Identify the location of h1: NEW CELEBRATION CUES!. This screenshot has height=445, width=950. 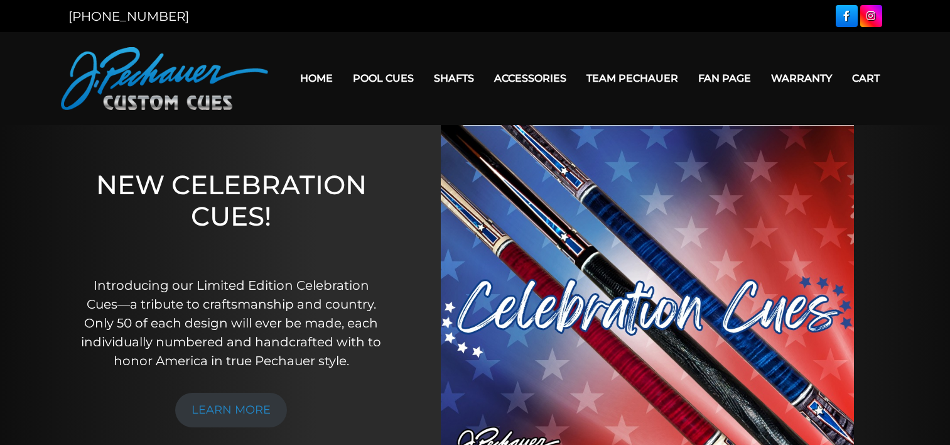
(231, 214).